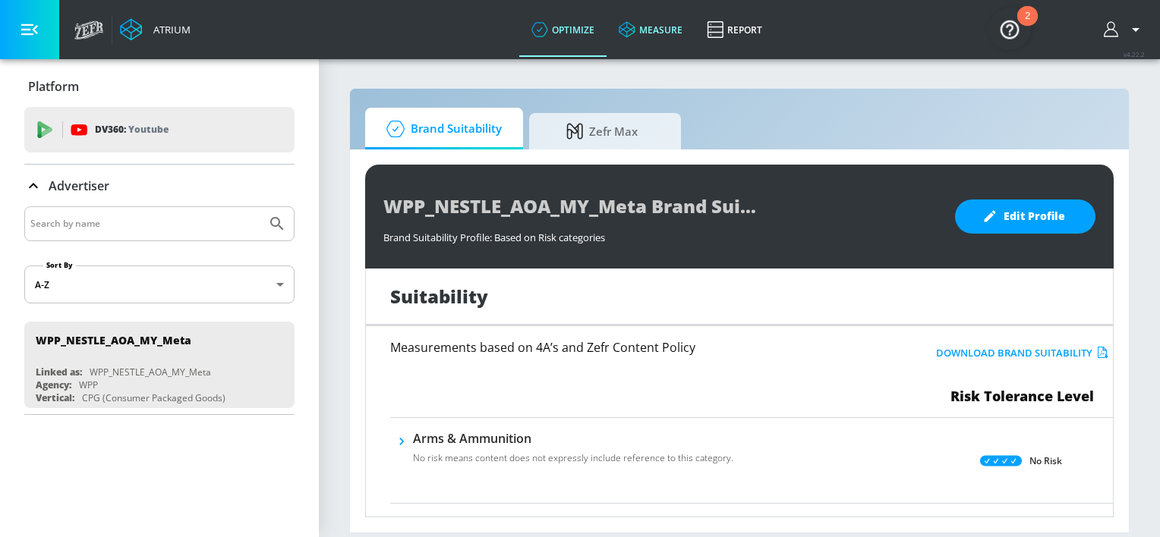 The image size is (1160, 537). Describe the element at coordinates (1025, 216) in the screenshot. I see `button: Edit Profile` at that location.